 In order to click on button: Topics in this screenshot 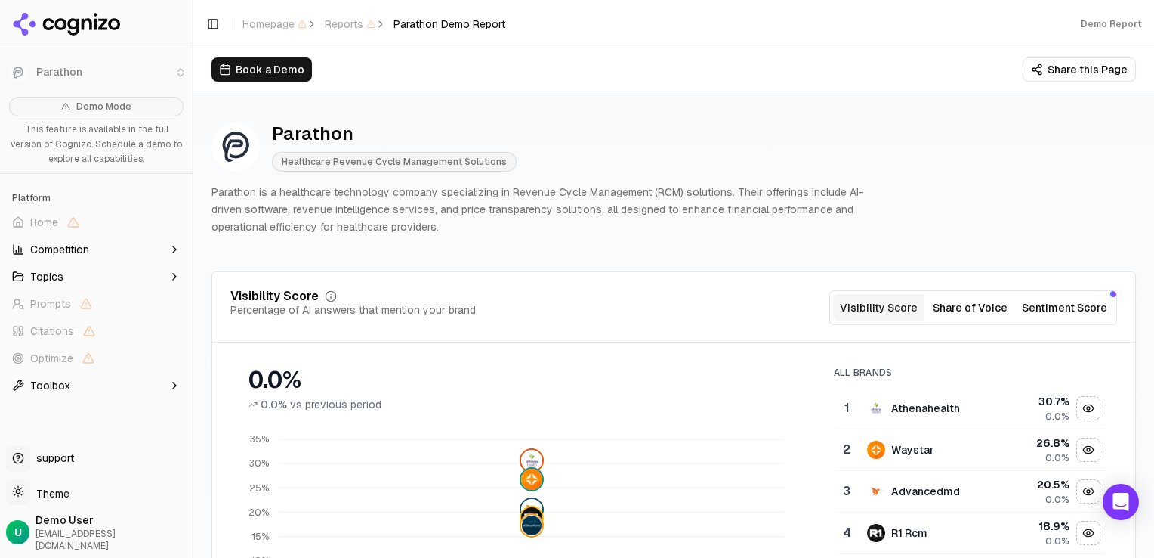, I will do `click(96, 276)`.